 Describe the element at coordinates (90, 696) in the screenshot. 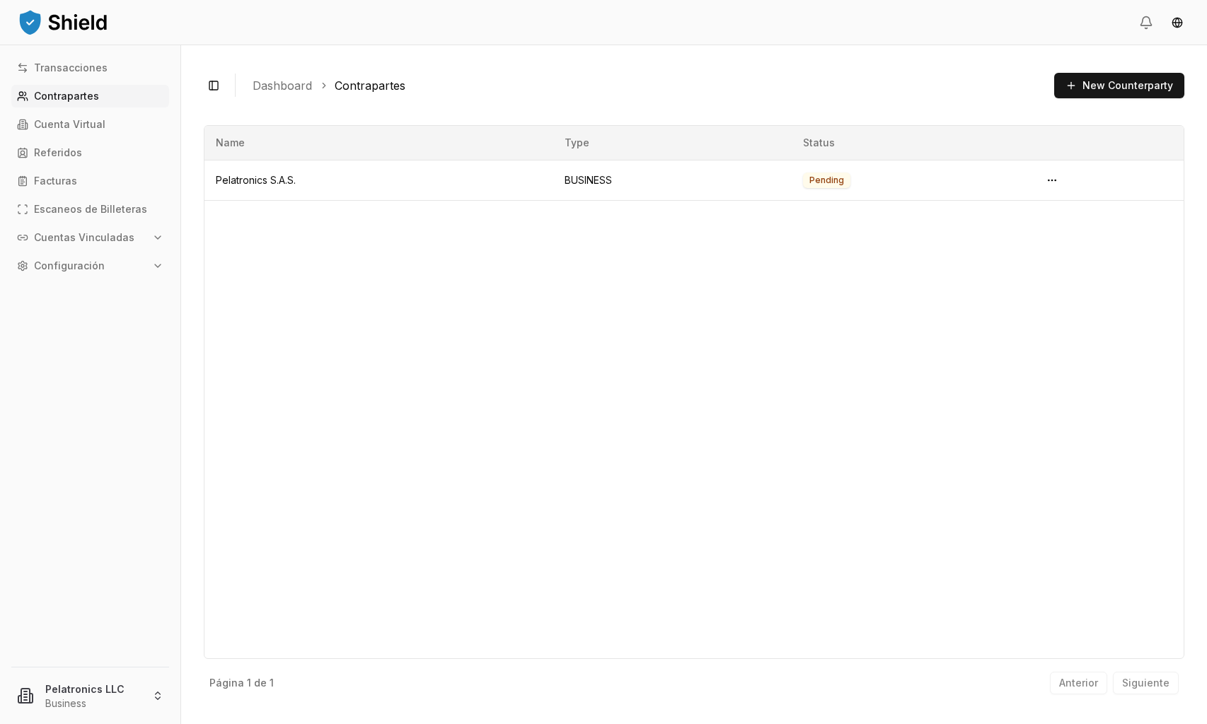

I see `button: Pelatronics LLCBusiness` at that location.